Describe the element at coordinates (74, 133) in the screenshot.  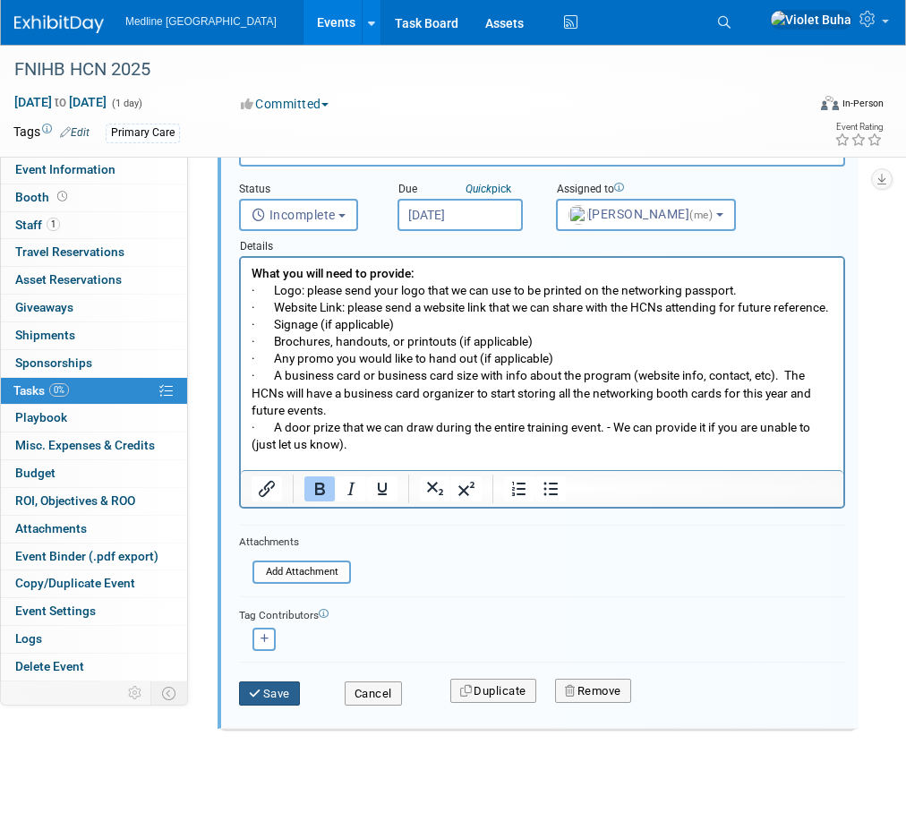
I see `a: Edit` at that location.